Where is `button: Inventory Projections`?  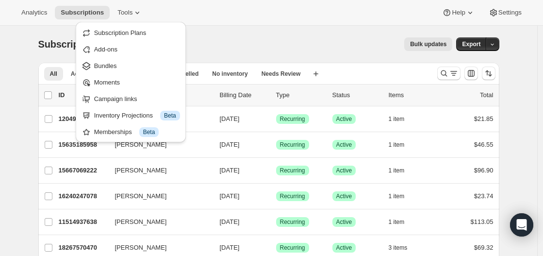
button: Inventory Projections is located at coordinates (131, 115).